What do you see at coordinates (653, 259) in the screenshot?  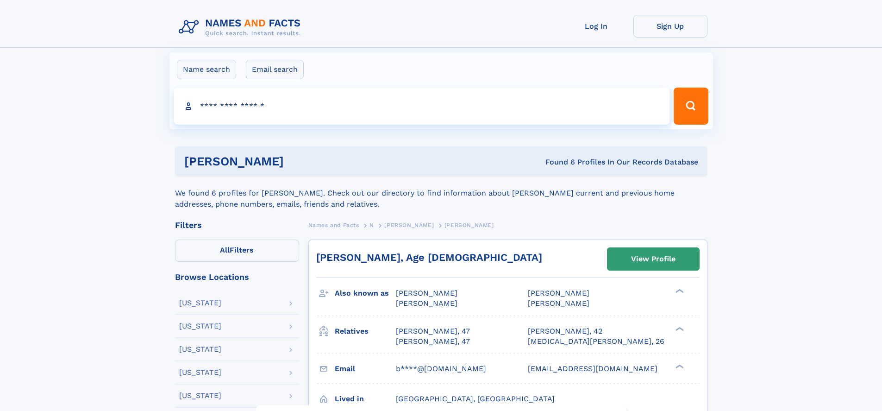 I see `div: View Profile` at bounding box center [653, 259].